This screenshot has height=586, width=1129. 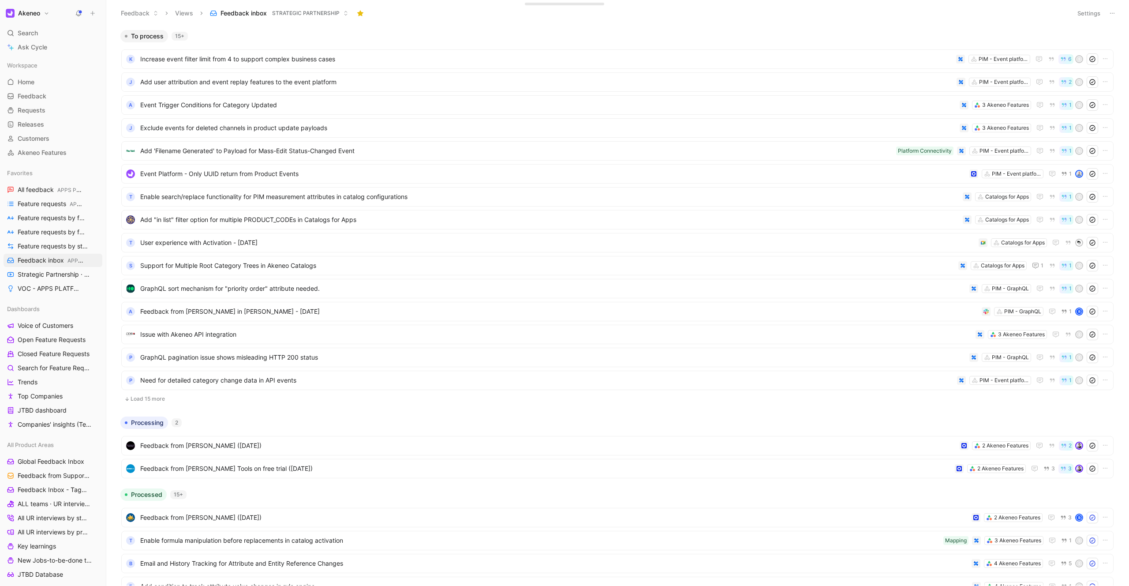 I want to click on a: logoAdd "in list" filter option for multiple PRODUCT_CODEs in Catalogs for AppsCatalogs for Apps1S, so click(x=618, y=220).